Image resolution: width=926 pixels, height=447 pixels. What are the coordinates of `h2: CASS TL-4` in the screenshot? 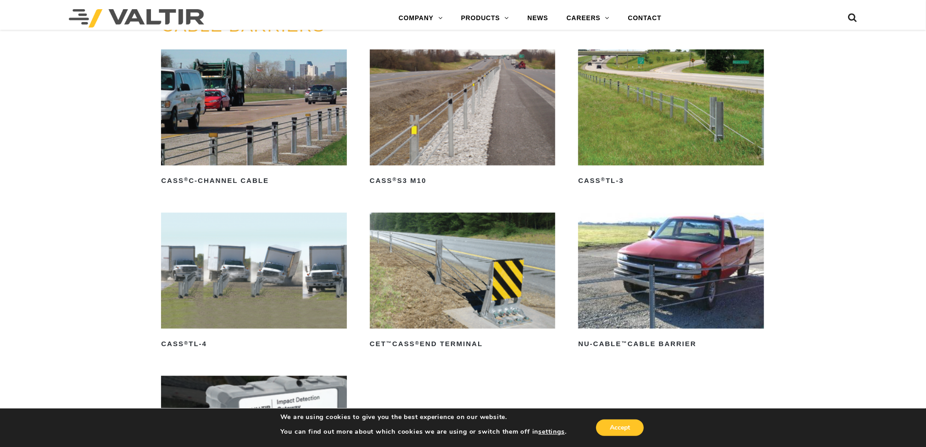 It's located at (254, 345).